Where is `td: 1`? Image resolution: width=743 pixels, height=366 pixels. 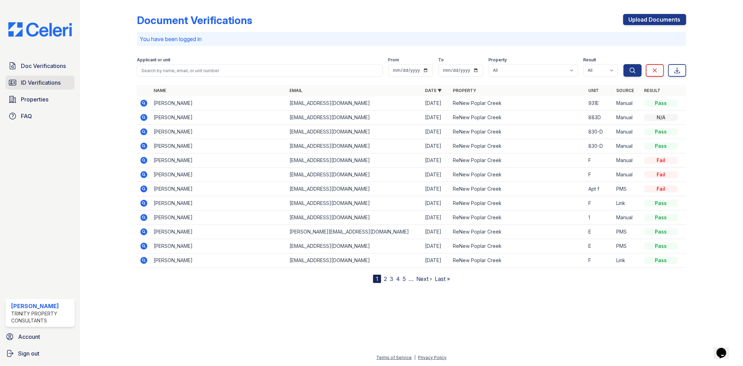
td: 1 is located at coordinates (600, 217).